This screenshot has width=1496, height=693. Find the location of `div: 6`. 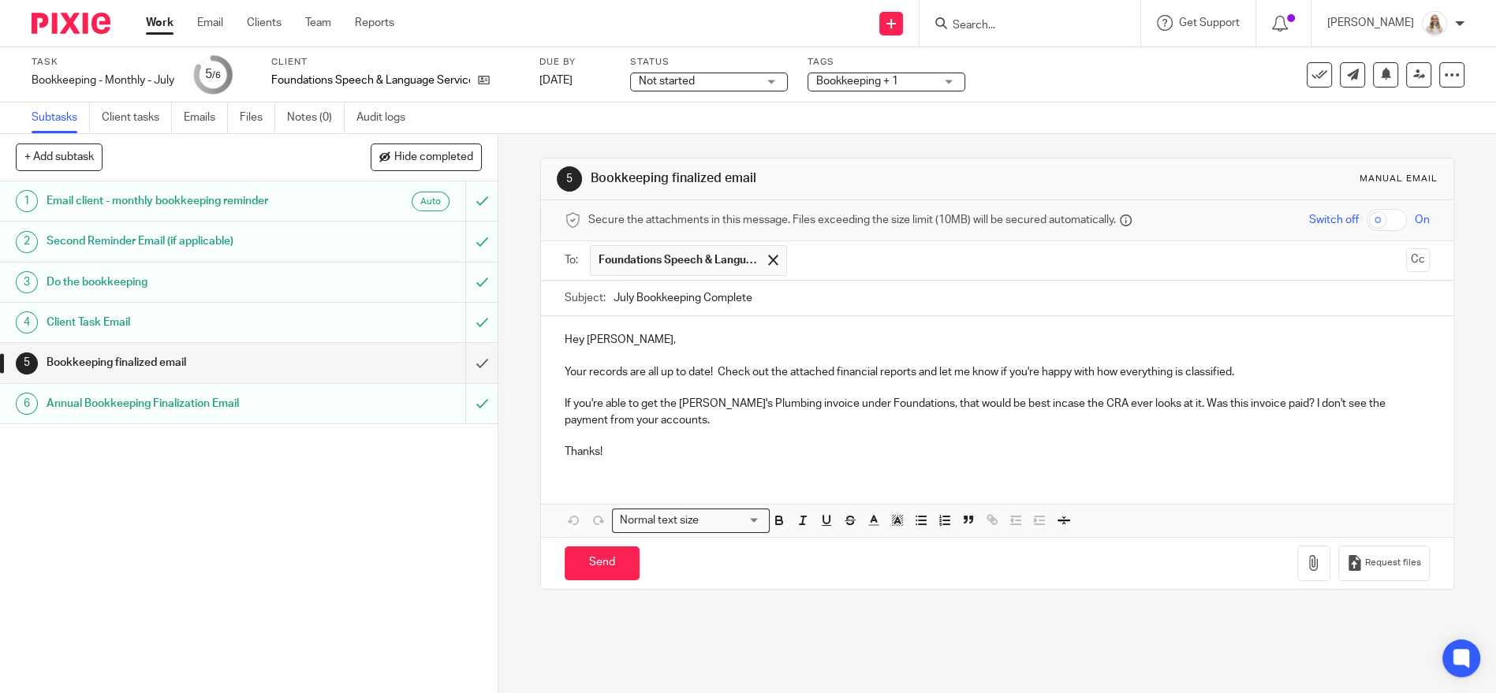

div: 6 is located at coordinates (27, 404).